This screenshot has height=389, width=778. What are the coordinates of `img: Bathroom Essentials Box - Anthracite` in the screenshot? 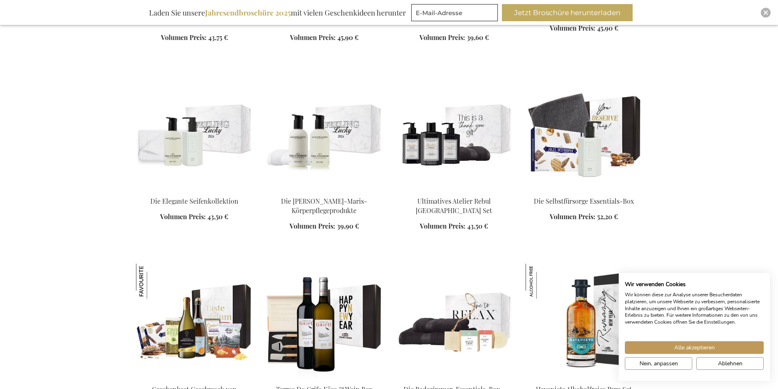 It's located at (454, 321).